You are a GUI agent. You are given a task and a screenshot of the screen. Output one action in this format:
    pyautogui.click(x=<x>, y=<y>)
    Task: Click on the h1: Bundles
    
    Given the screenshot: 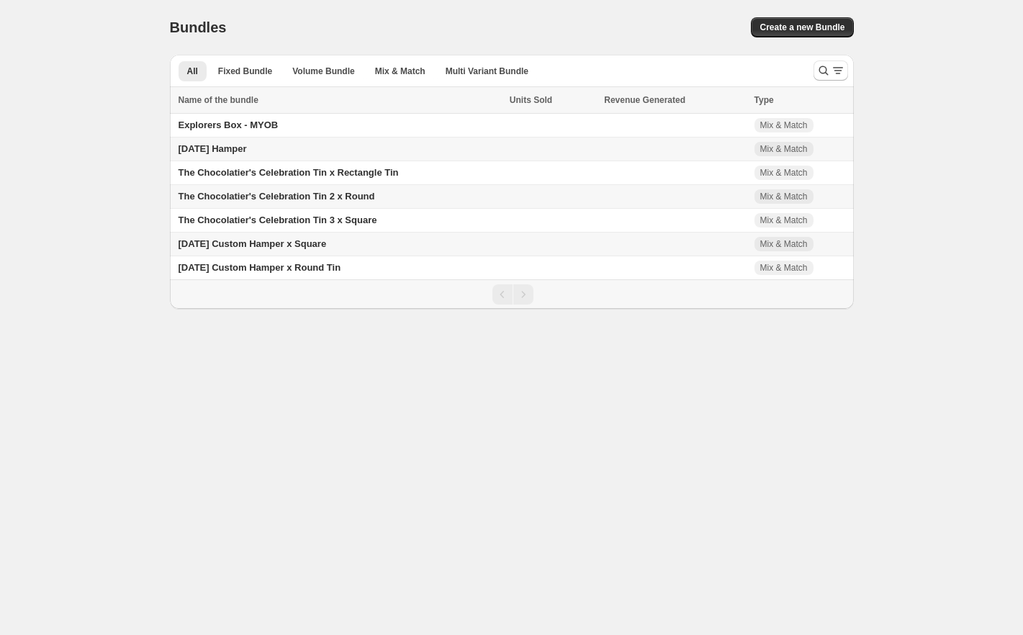 What is the action you would take?
    pyautogui.click(x=198, y=27)
    